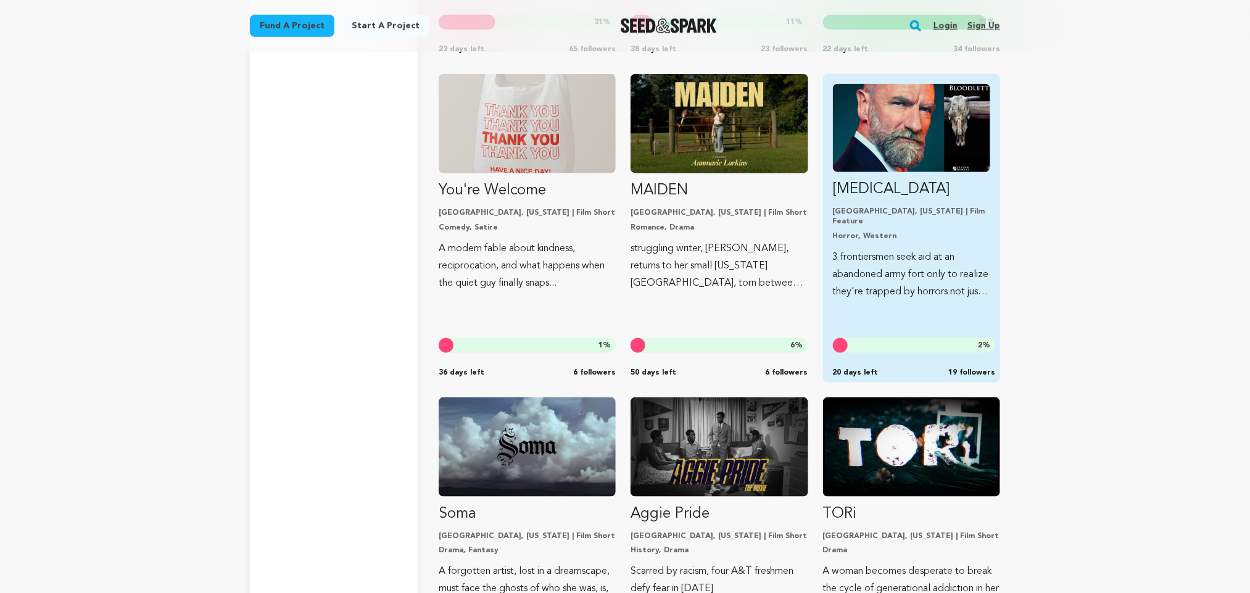  Describe the element at coordinates (527, 266) in the screenshot. I see `p: A modern fable about kindness, reciprocation, and what happens when the quiet guy finally snaps...` at that location.